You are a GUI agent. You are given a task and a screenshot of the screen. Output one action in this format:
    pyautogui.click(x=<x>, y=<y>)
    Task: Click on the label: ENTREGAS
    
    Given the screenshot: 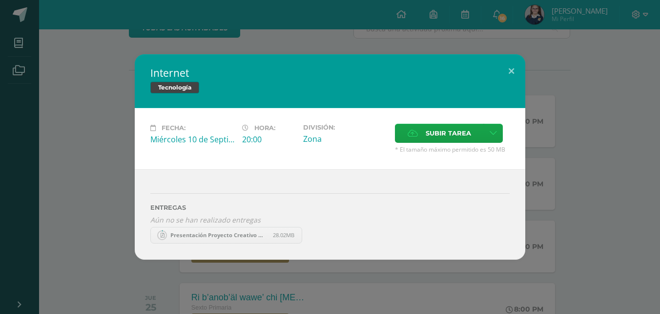 What is the action you would take?
    pyautogui.click(x=330, y=207)
    